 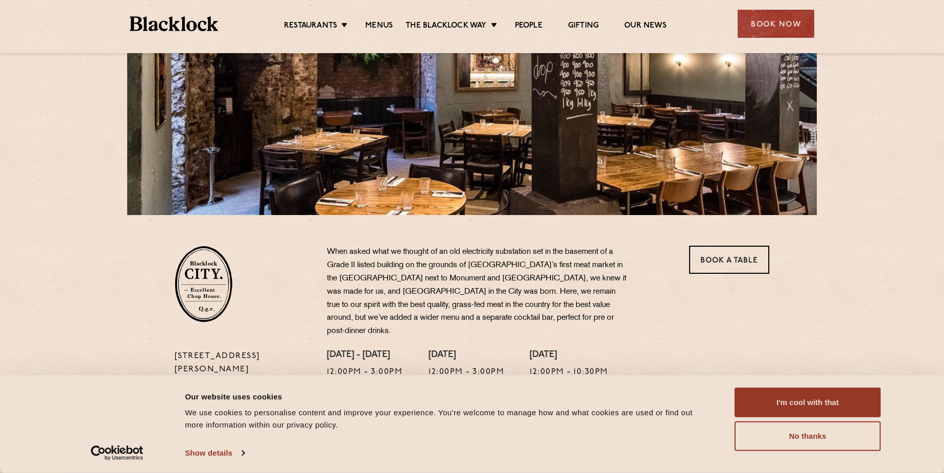 What do you see at coordinates (448, 419) in the screenshot?
I see `div: We use cookies to personalise content and improve your experience. You're welcome to manage how a...` at bounding box center [448, 419].